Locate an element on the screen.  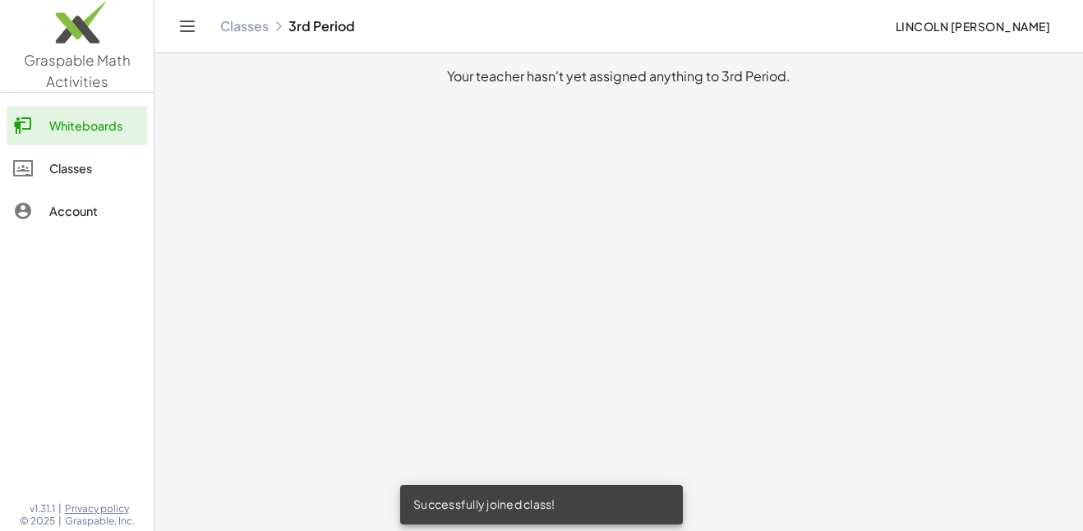
div: Classes is located at coordinates (94, 168).